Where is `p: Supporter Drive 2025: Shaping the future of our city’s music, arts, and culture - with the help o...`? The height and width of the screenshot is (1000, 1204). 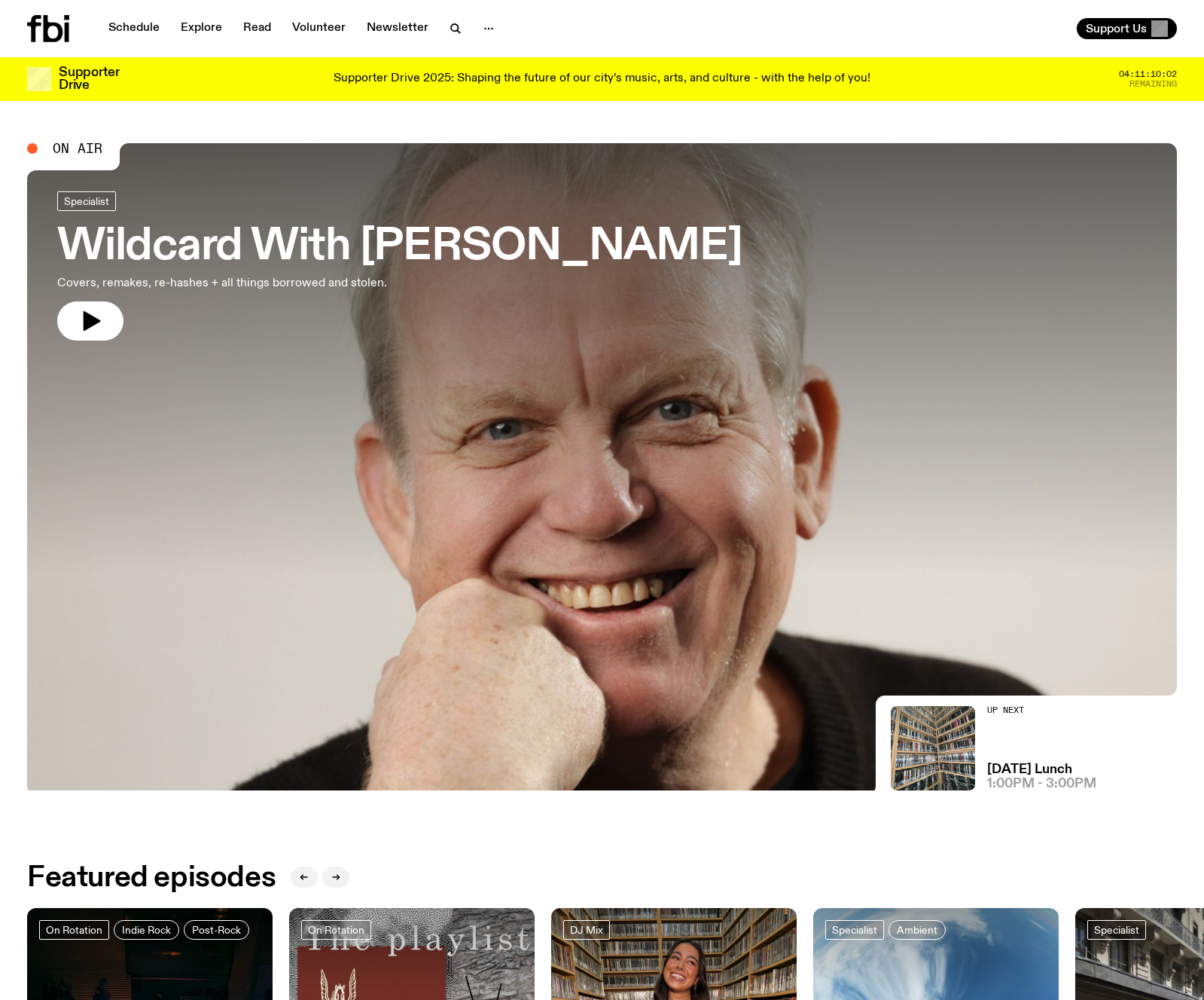 p: Supporter Drive 2025: Shaping the future of our city’s music, arts, and culture - with the help o... is located at coordinates (602, 79).